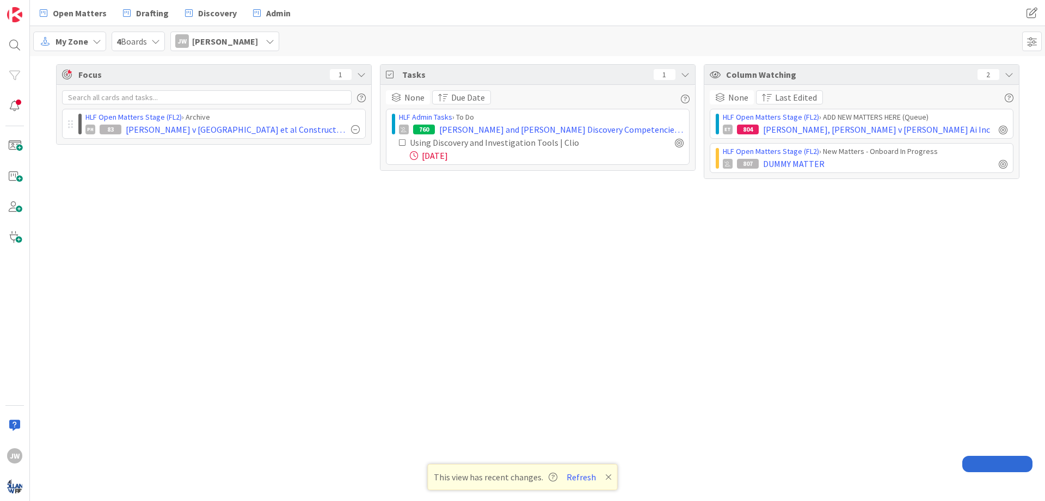 The image size is (1045, 501). Describe the element at coordinates (989, 75) in the screenshot. I see `div: 2` at that location.